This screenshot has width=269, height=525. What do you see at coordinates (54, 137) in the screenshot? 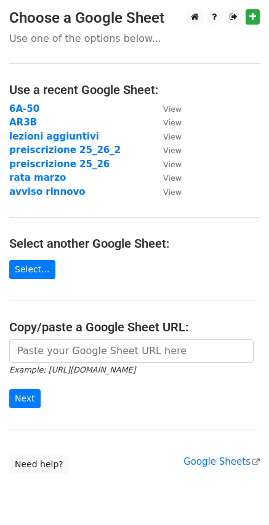
I see `strong: lezioni aggiuntivi` at bounding box center [54, 137].